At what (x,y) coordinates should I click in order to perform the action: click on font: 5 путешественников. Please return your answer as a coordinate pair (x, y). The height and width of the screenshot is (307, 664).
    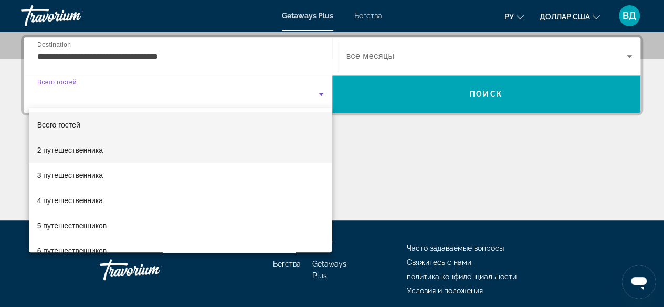
    Looking at the image, I should click on (72, 226).